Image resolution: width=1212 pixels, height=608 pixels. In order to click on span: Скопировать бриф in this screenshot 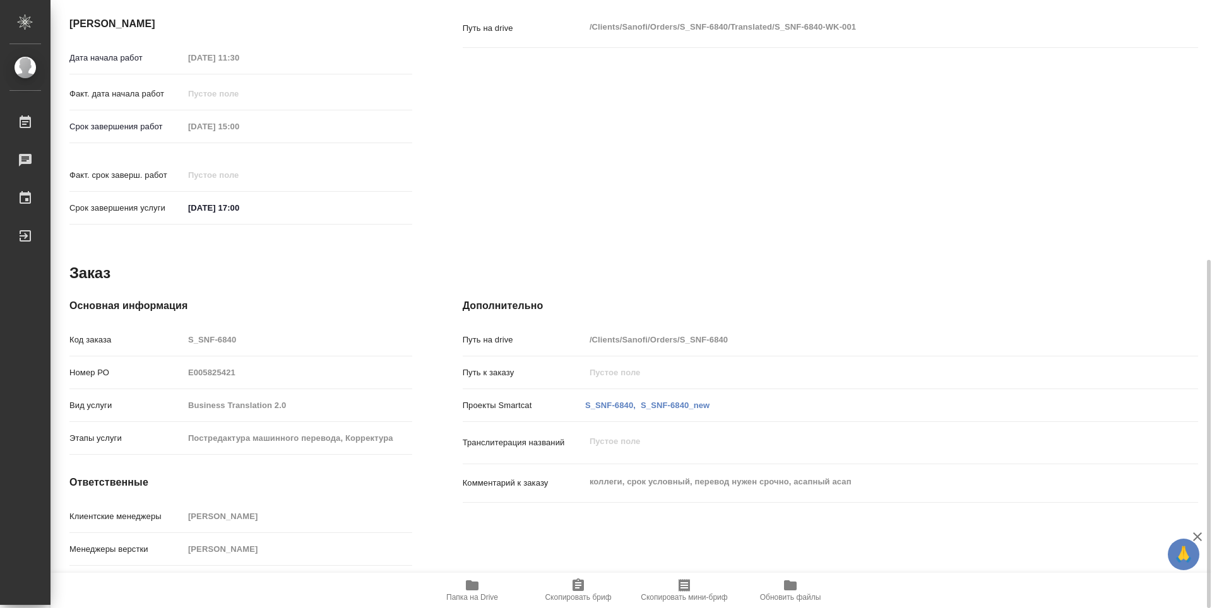, I will do `click(577, 598)`.